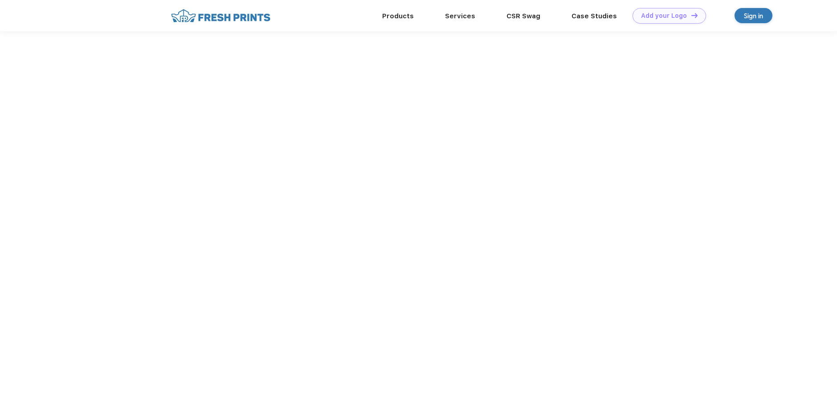 This screenshot has width=837, height=410. What do you see at coordinates (663, 16) in the screenshot?
I see `div: Add your Logo` at bounding box center [663, 16].